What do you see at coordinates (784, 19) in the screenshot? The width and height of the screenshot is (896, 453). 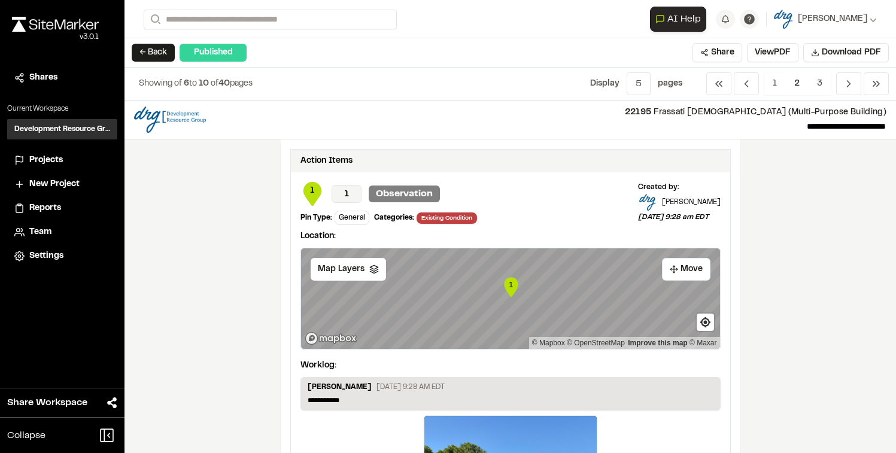 I see `img: User` at bounding box center [784, 19].